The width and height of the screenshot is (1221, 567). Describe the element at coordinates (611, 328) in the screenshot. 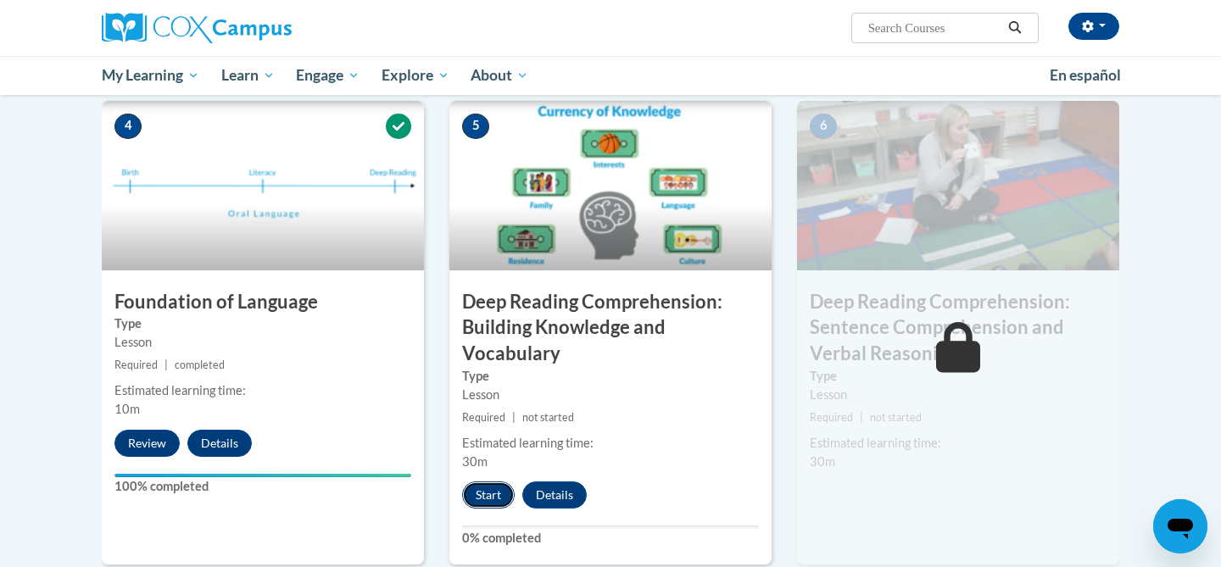

I see `h3: Deep Reading Comprehension: Building Knowledge and Vocabulary` at that location.